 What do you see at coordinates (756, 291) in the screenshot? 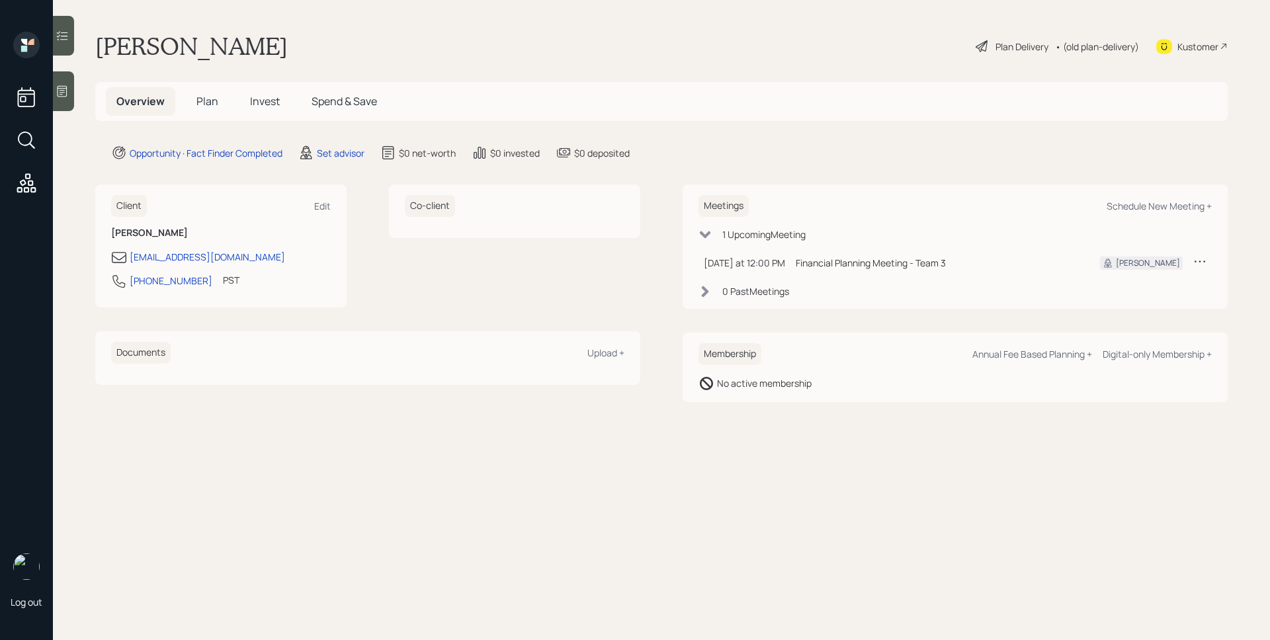
I see `div: 0 Past Meeting s` at bounding box center [756, 291].